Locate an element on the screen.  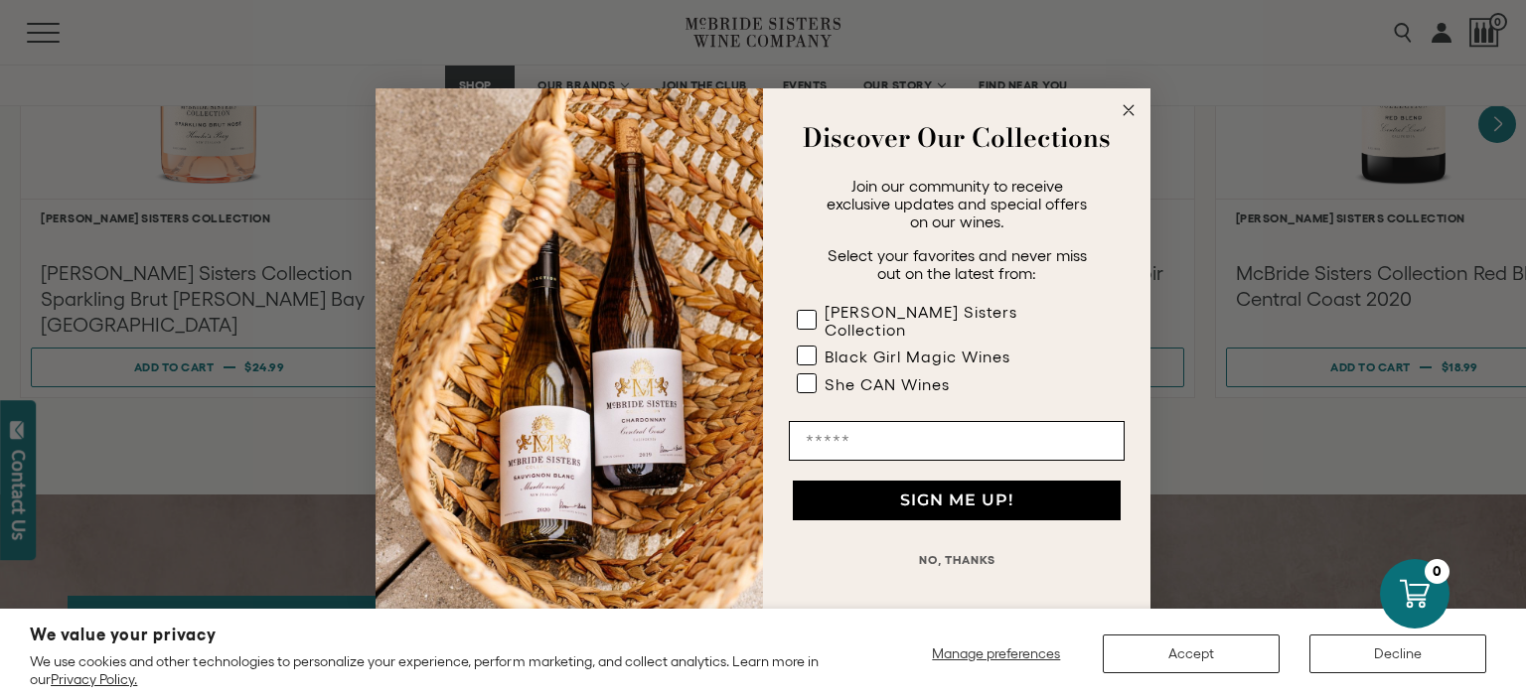
button: NO, THANKS is located at coordinates (957, 560).